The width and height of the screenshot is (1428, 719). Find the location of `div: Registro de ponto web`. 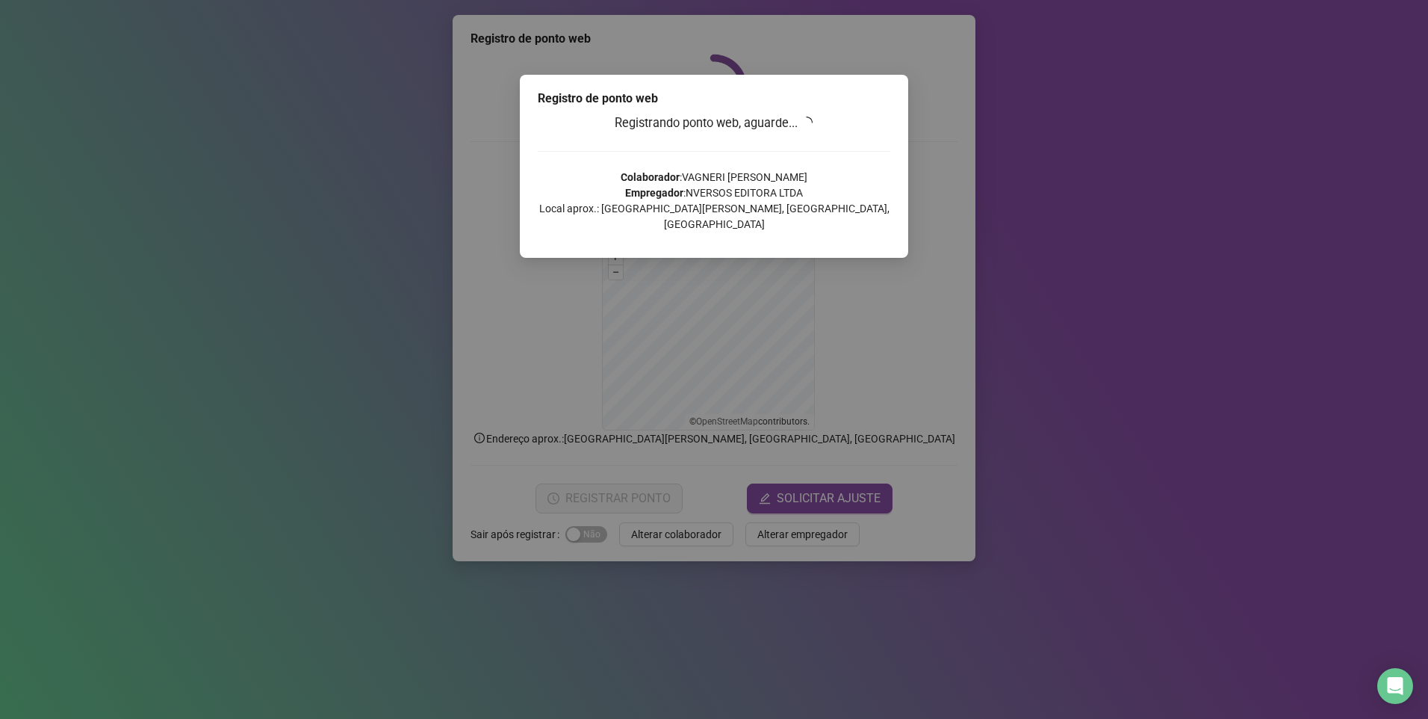

div: Registro de ponto web is located at coordinates (714, 99).